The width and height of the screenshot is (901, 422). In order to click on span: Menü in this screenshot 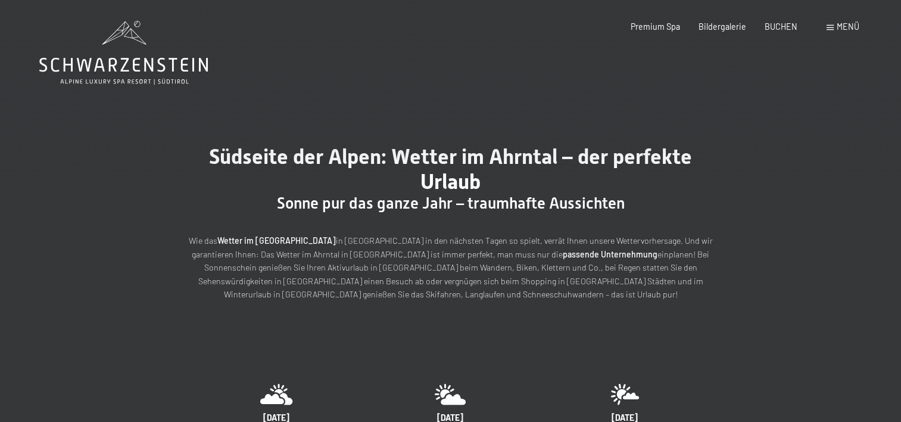, I will do `click(848, 26)`.